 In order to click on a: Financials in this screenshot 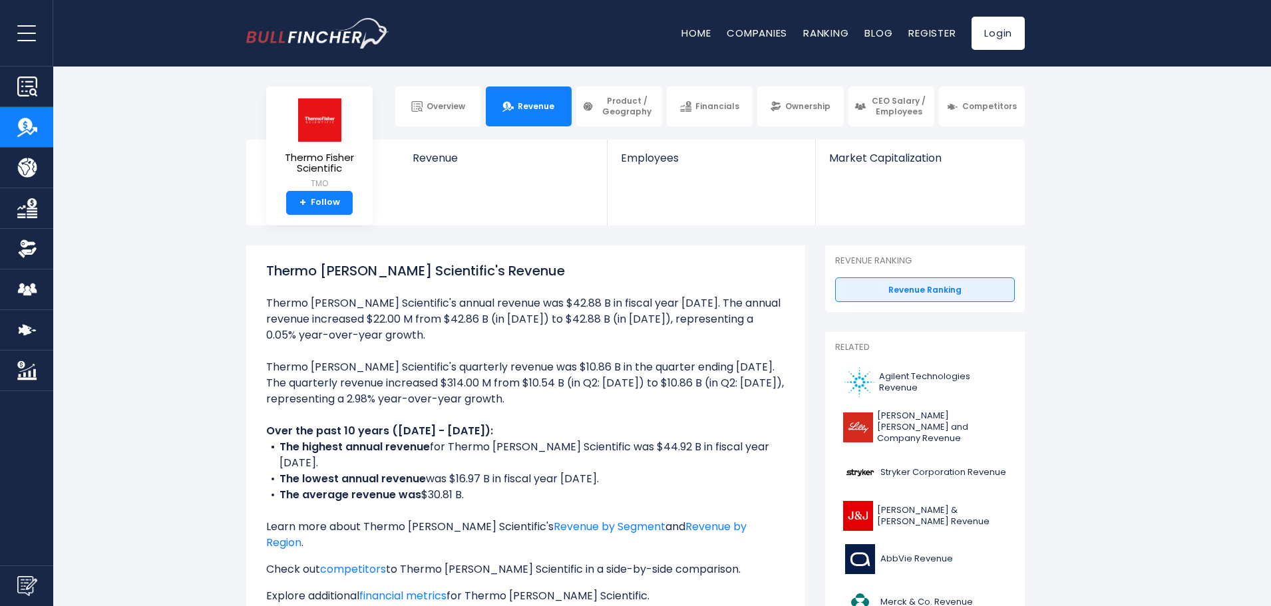, I will do `click(709, 106)`.